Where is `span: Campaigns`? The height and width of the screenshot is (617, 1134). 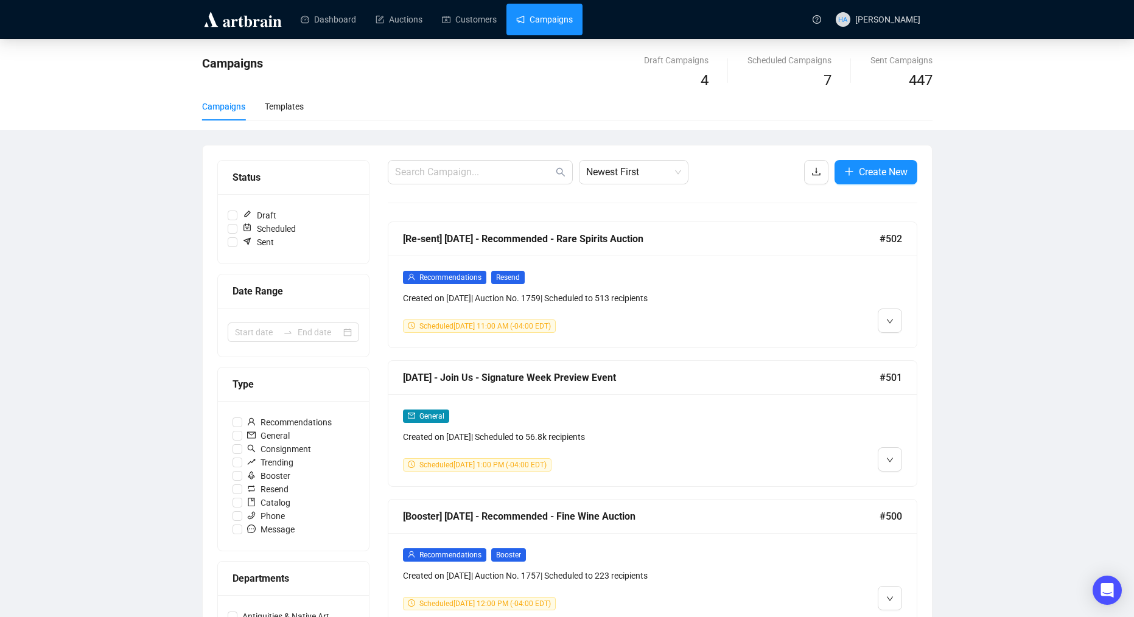 span: Campaigns is located at coordinates (232, 63).